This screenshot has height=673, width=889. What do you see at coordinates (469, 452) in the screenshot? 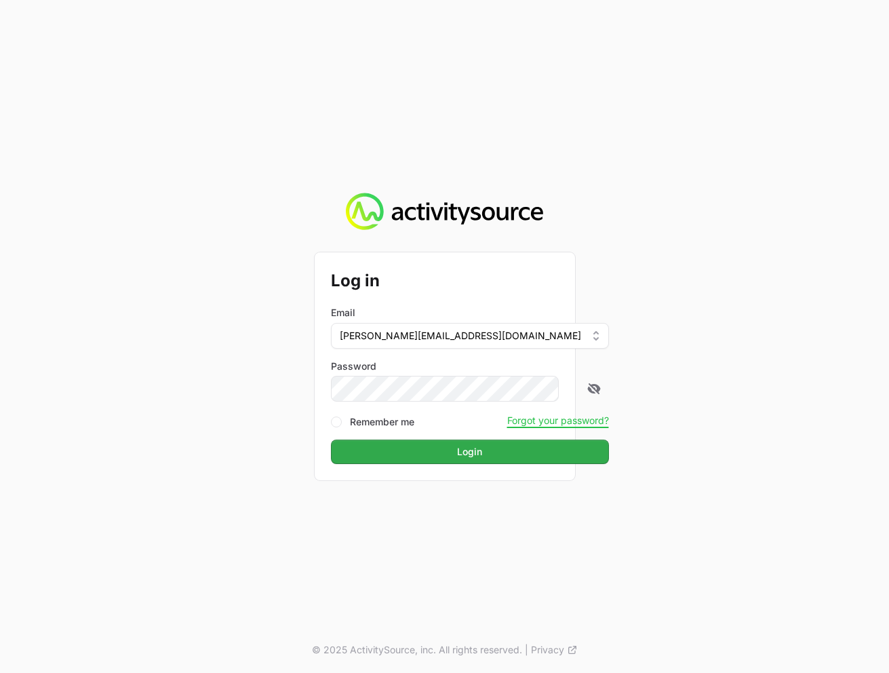
I see `span: Login` at bounding box center [469, 452].